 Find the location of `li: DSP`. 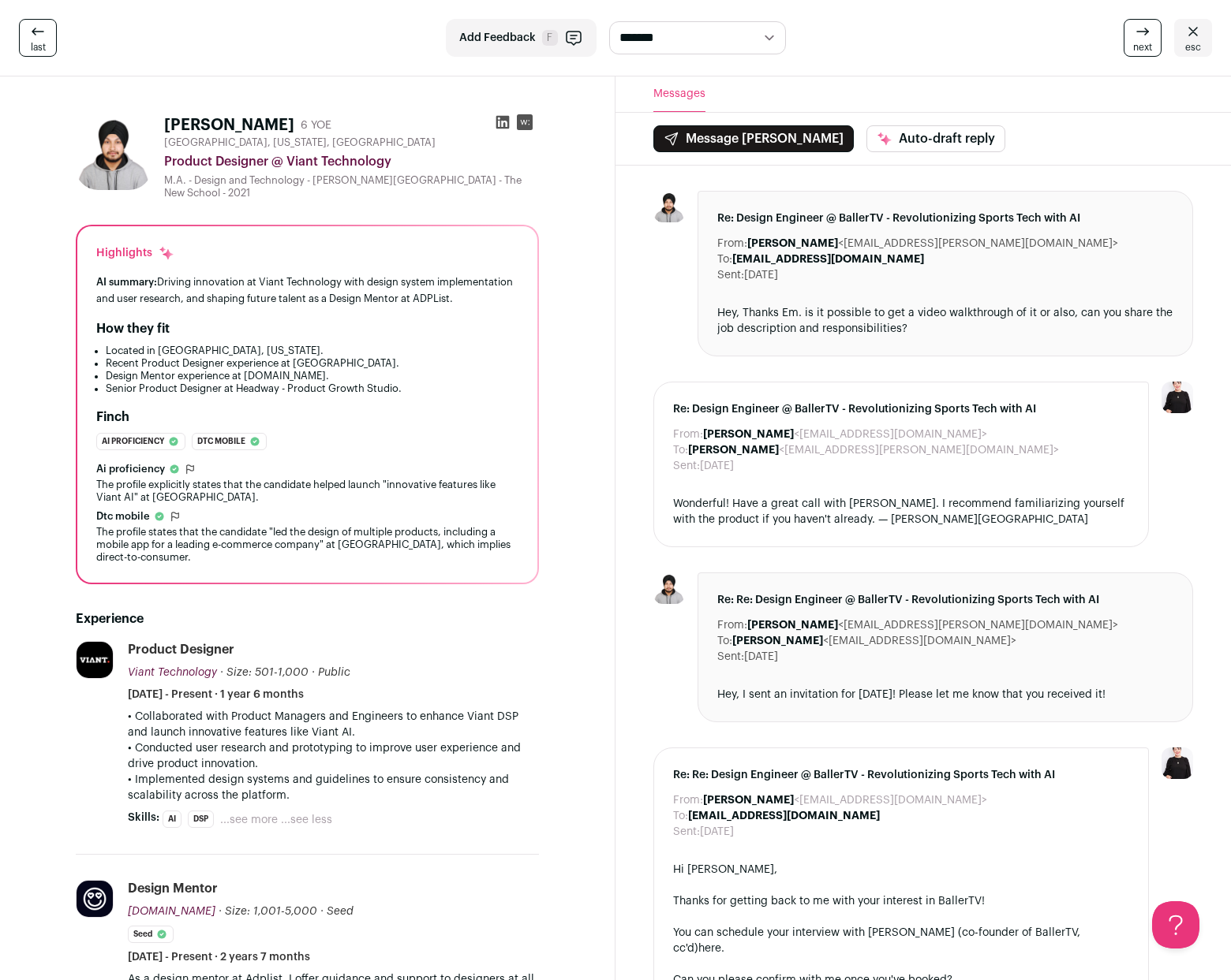

li: DSP is located at coordinates (201, 819).